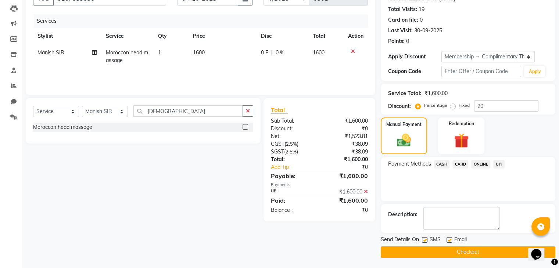 The height and width of the screenshot is (268, 559). What do you see at coordinates (62, 127) in the screenshot?
I see `div: Moroccon head massage` at bounding box center [62, 127].